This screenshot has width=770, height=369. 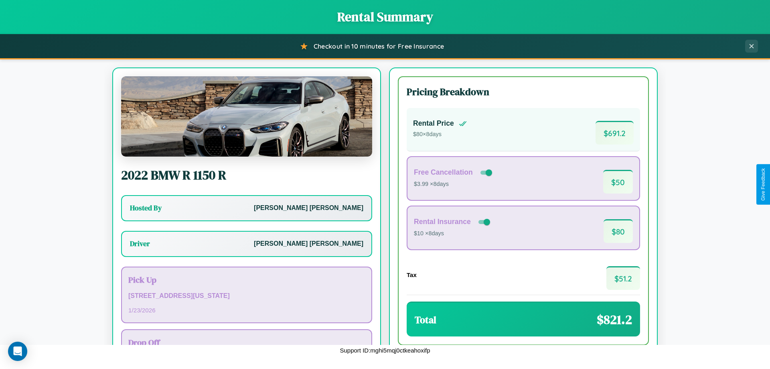 What do you see at coordinates (524, 91) in the screenshot?
I see `h3: Pricing Breakdown` at bounding box center [524, 91].